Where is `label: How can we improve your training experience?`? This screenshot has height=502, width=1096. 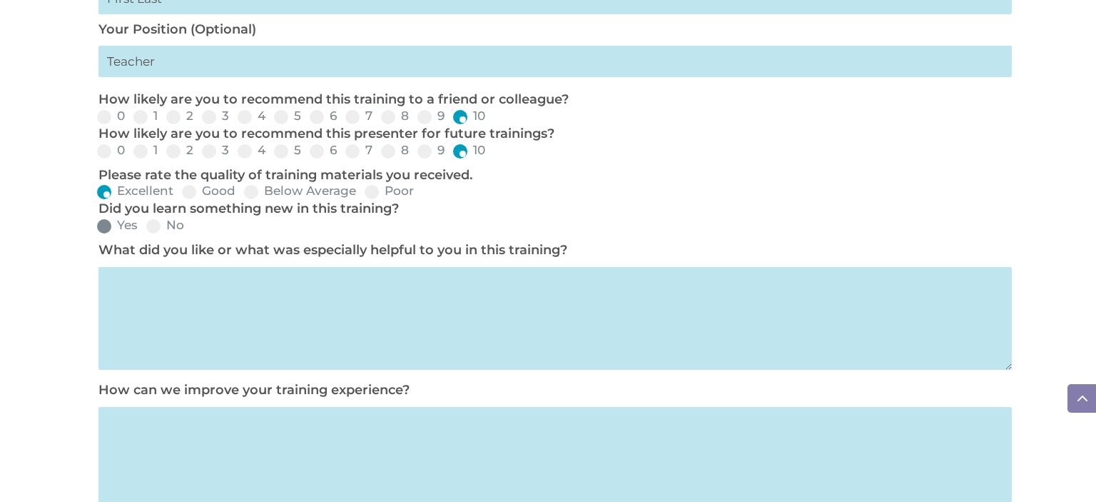
label: How can we improve your training experience? is located at coordinates (254, 390).